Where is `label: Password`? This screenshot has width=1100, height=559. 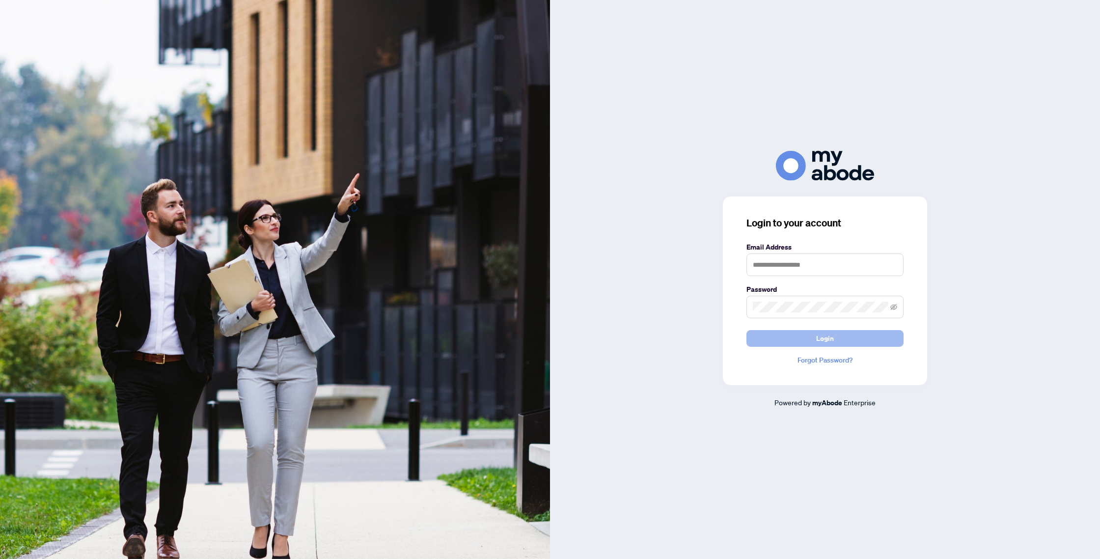
label: Password is located at coordinates (825, 289).